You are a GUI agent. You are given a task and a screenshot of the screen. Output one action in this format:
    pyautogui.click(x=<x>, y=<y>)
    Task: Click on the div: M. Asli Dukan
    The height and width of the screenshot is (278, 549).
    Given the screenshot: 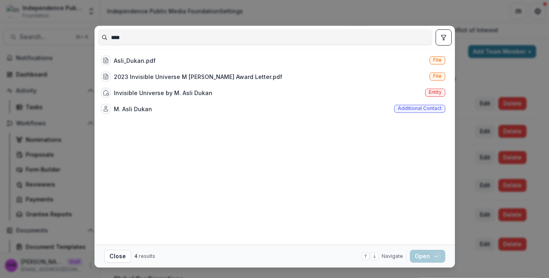 What is the action you would take?
    pyautogui.click(x=133, y=109)
    